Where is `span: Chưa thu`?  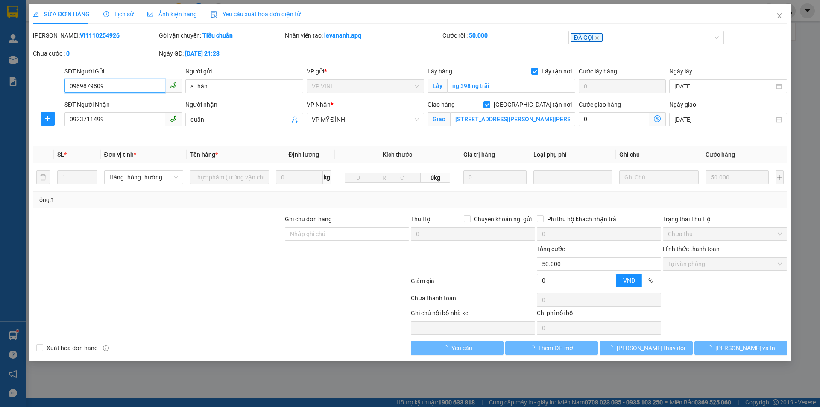
span: Chưa thu is located at coordinates (724, 234).